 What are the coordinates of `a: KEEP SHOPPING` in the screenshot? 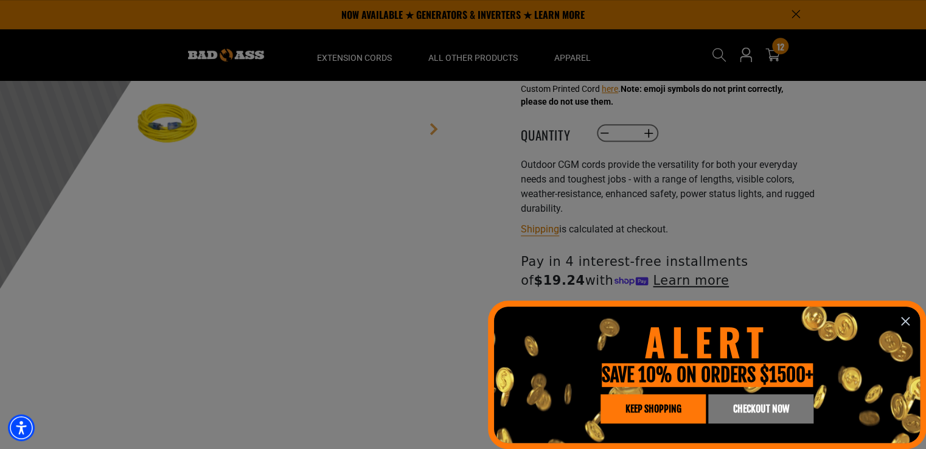 It's located at (653, 409).